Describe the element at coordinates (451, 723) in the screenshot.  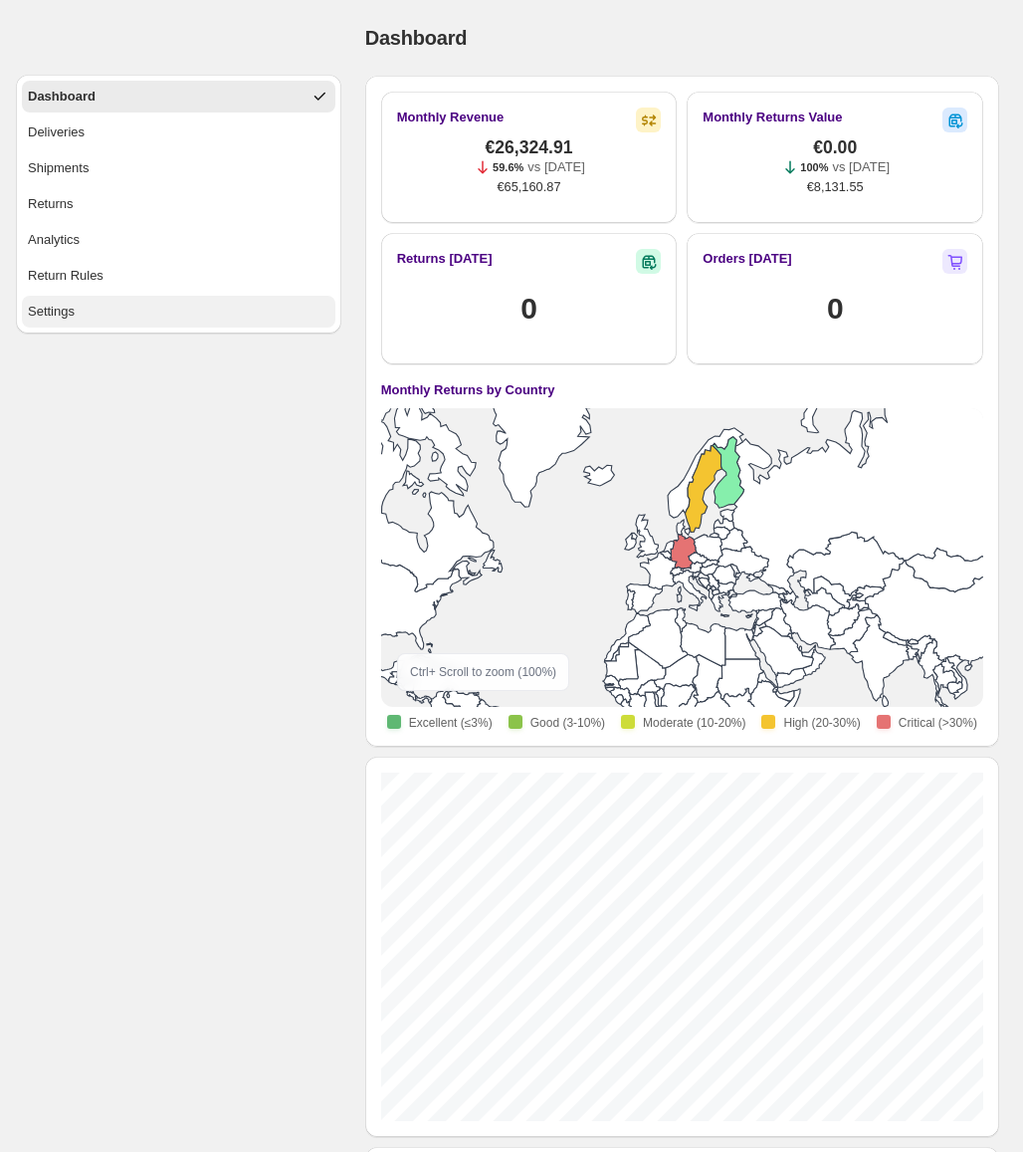
I see `span: Excellent (≤3%)` at that location.